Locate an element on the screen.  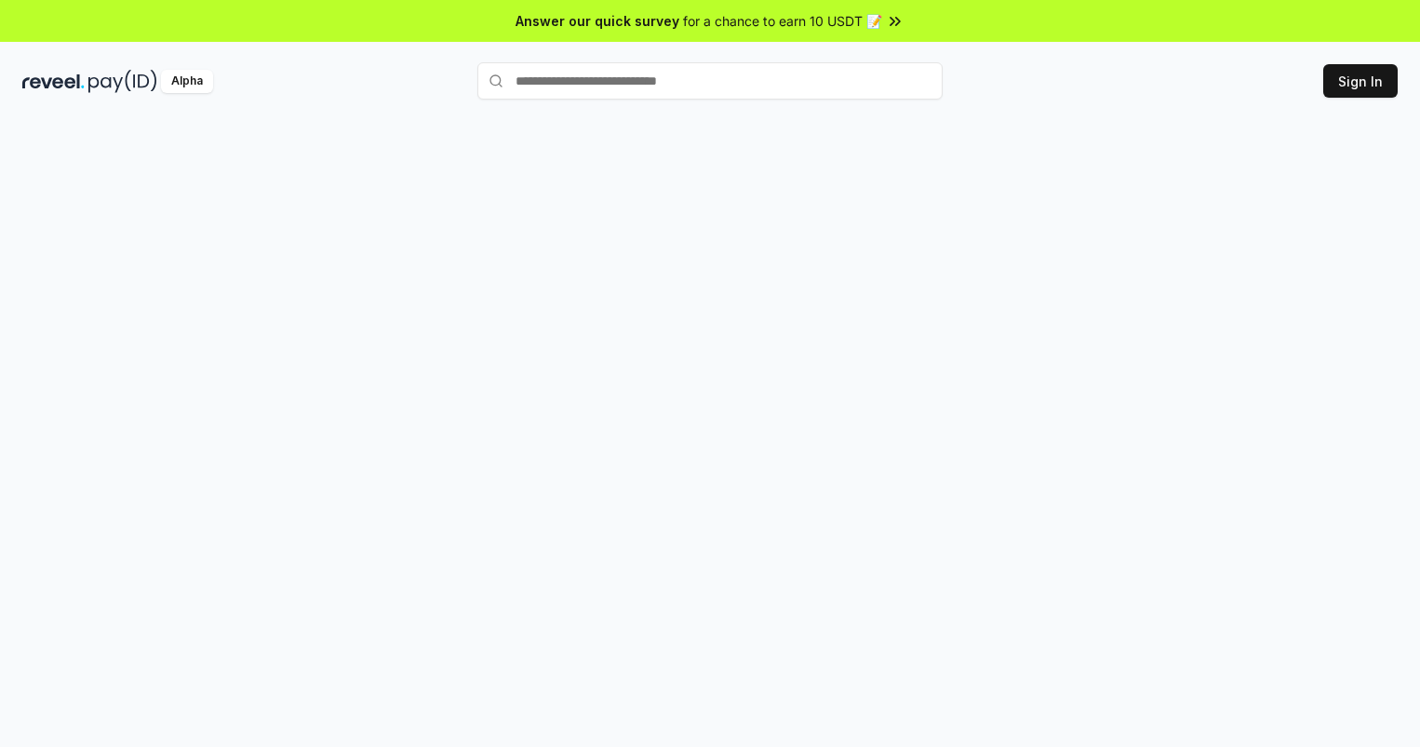
img: reveel_dark is located at coordinates (53, 81).